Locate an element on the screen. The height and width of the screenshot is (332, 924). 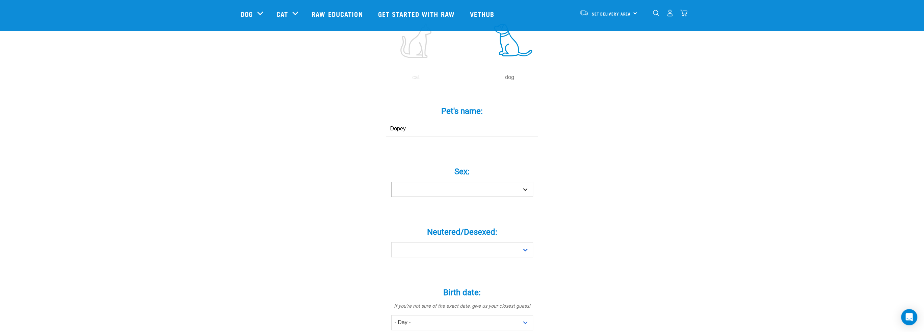
label: Birth date: is located at coordinates (462, 292).